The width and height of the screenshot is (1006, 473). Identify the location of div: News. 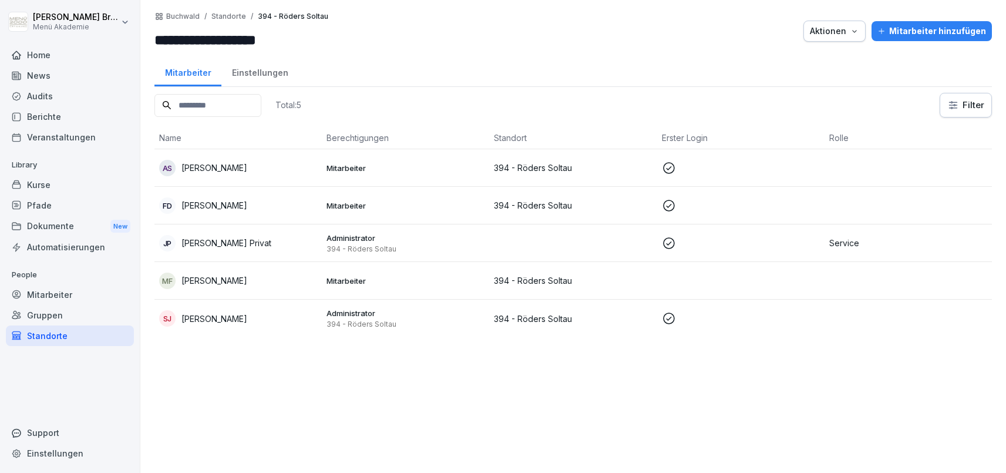
(70, 75).